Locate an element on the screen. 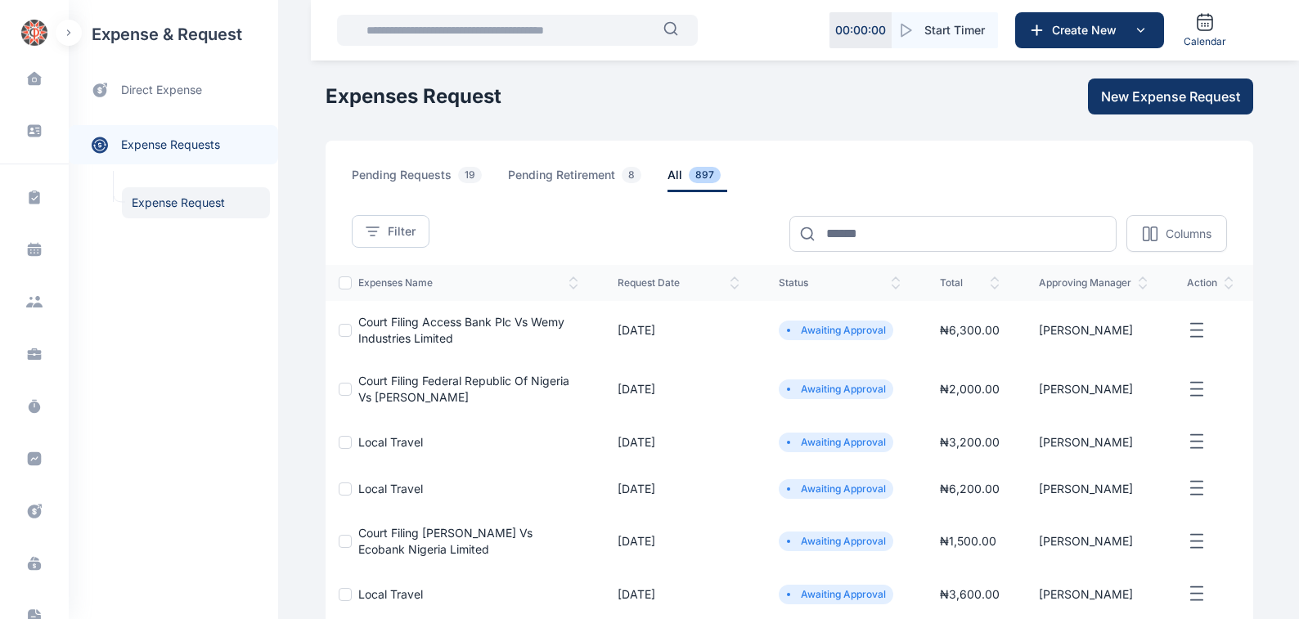 This screenshot has height=619, width=1299. span: total is located at coordinates (969, 283).